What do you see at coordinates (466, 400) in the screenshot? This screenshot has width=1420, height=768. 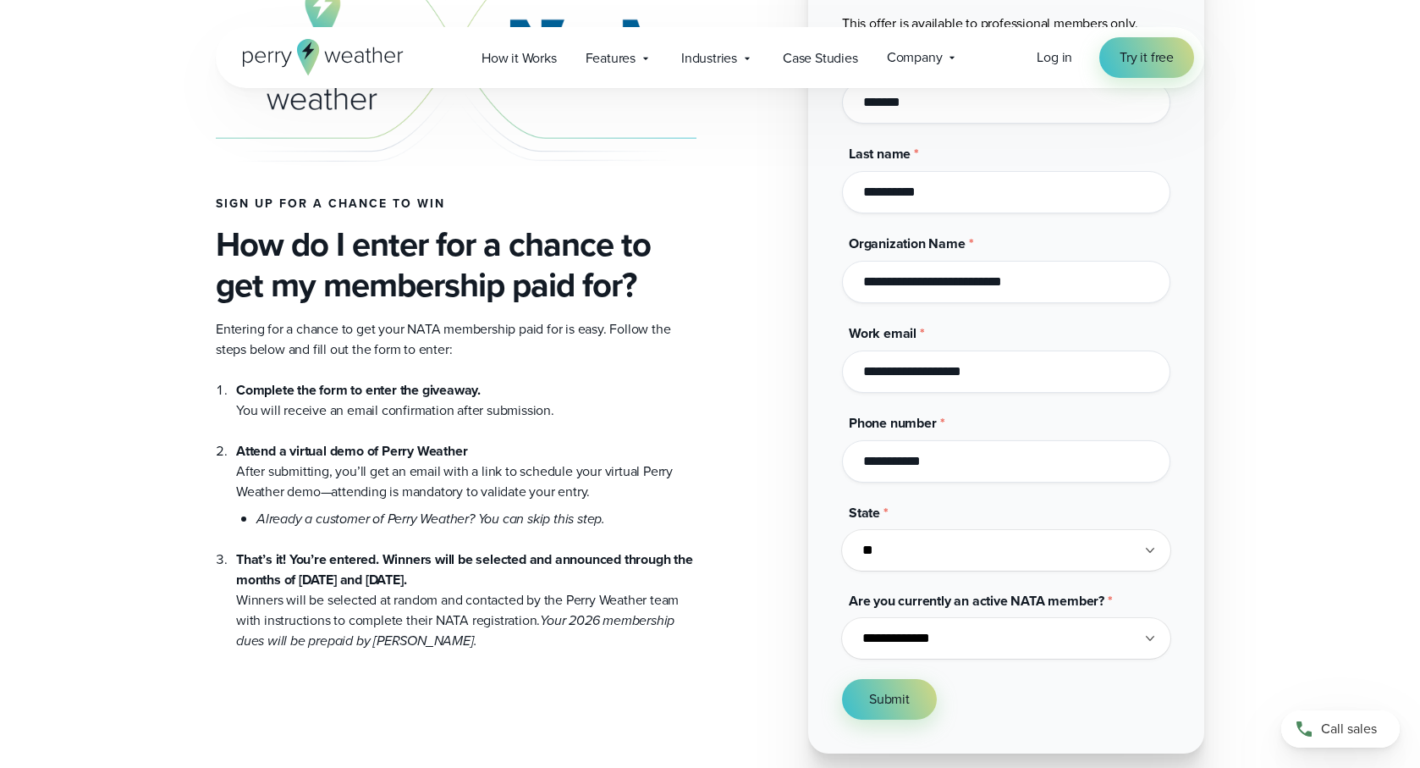 I see `li: You will receive an email confirmation after submission.` at bounding box center [466, 400].